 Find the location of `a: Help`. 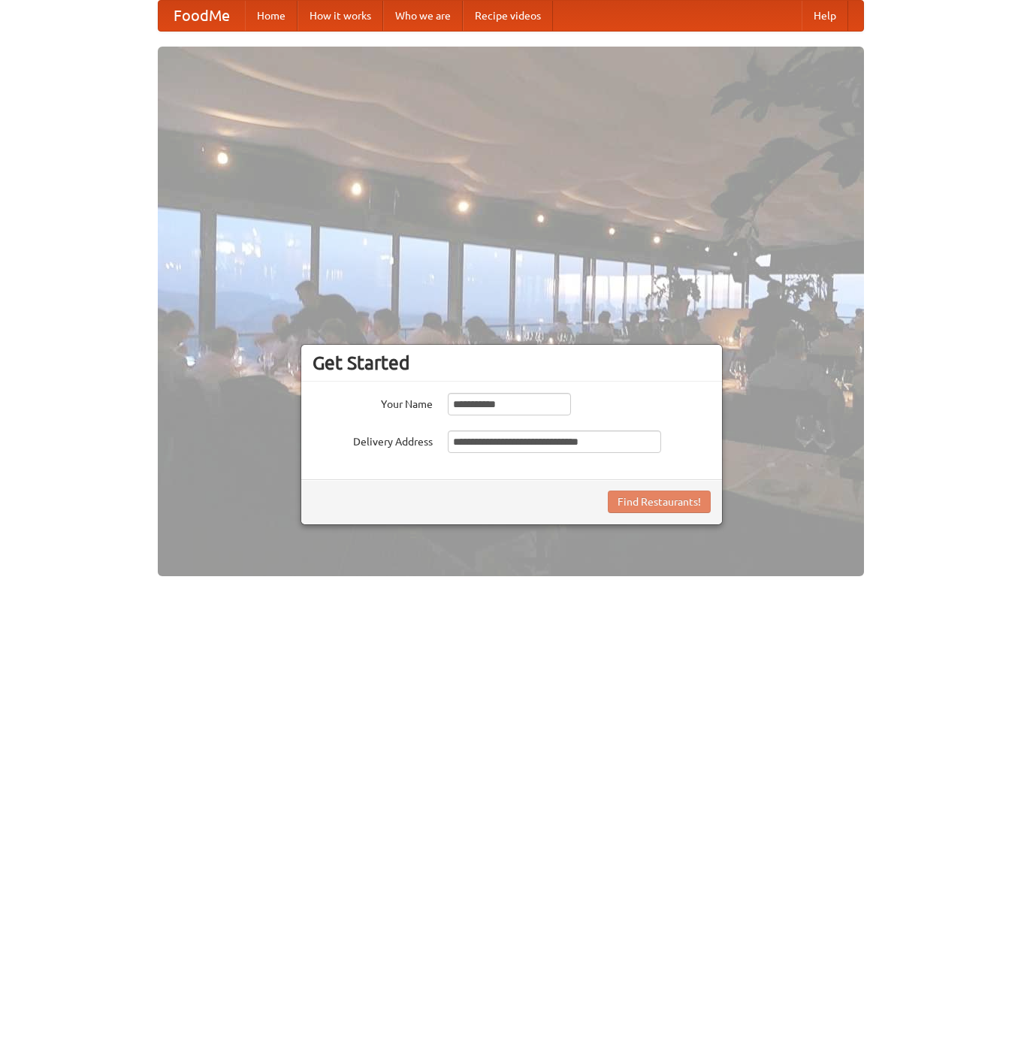

a: Help is located at coordinates (825, 16).